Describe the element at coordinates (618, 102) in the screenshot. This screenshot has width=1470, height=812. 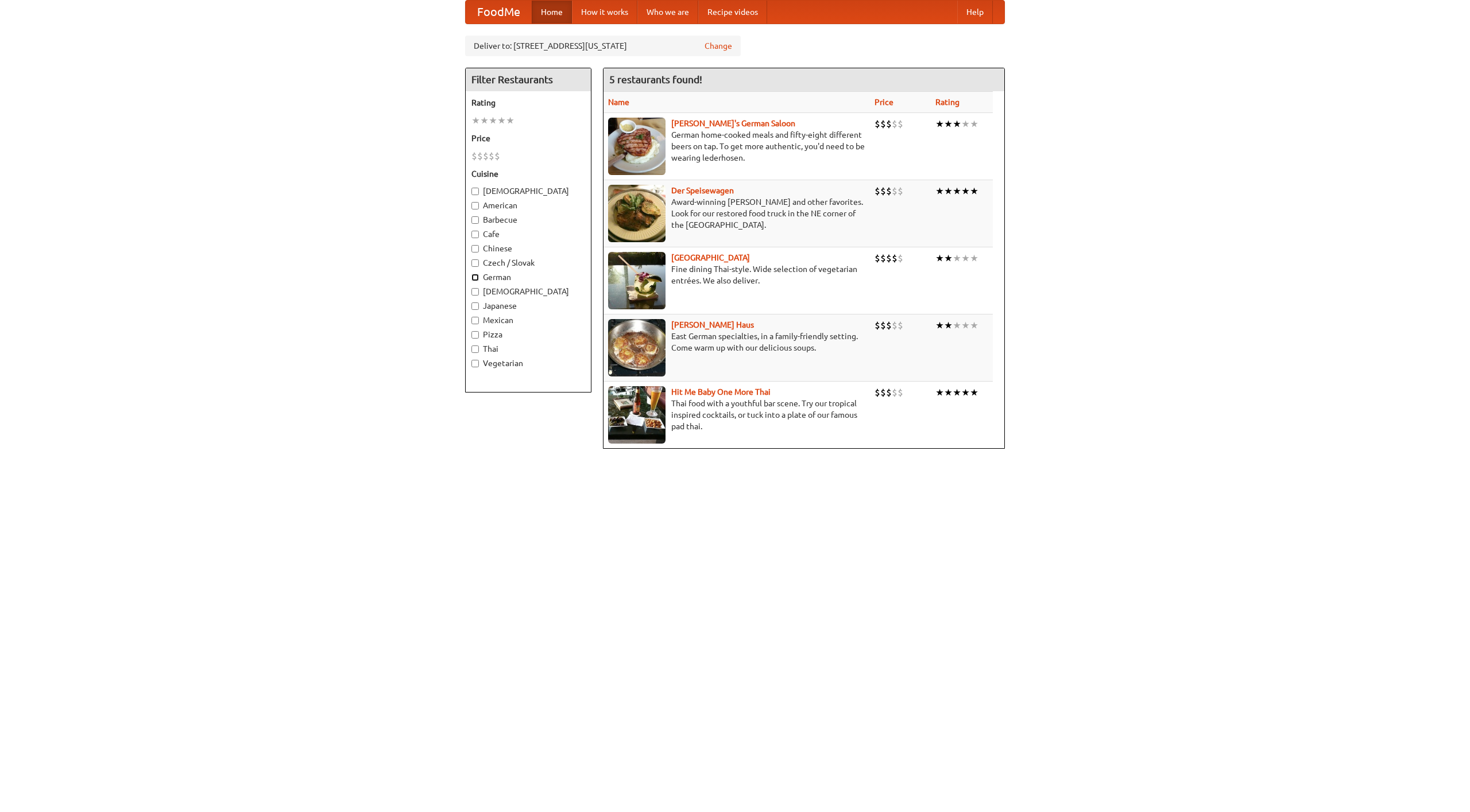
I see `a: Name` at that location.